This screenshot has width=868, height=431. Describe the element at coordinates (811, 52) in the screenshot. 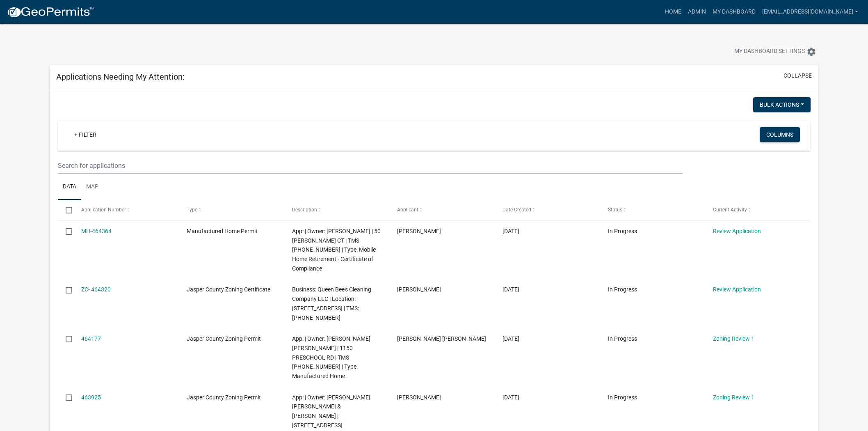

I see `i: settings` at that location.